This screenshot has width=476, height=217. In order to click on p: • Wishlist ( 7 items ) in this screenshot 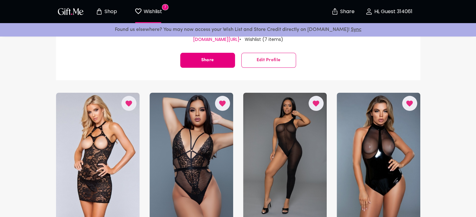, I will do `click(261, 39)`.